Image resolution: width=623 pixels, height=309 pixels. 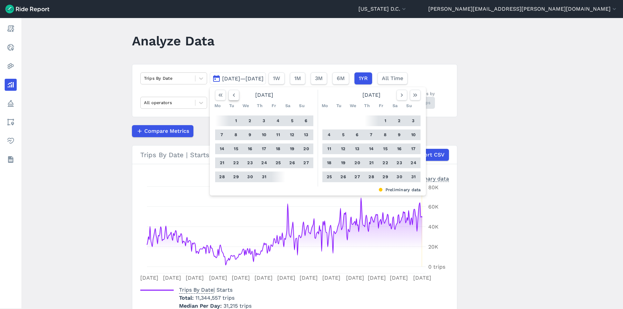 I want to click on button: 27, so click(x=306, y=163).